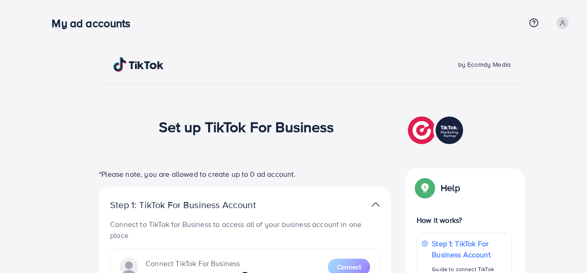 This screenshot has width=587, height=273. What do you see at coordinates (139, 64) in the screenshot?
I see `img: TikTok` at bounding box center [139, 64].